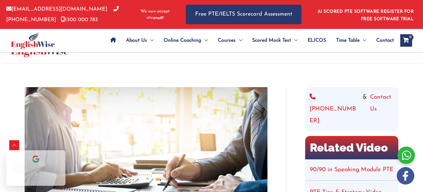 The height and width of the screenshot is (192, 423). What do you see at coordinates (226, 41) in the screenshot?
I see `span: Courses` at bounding box center [226, 41].